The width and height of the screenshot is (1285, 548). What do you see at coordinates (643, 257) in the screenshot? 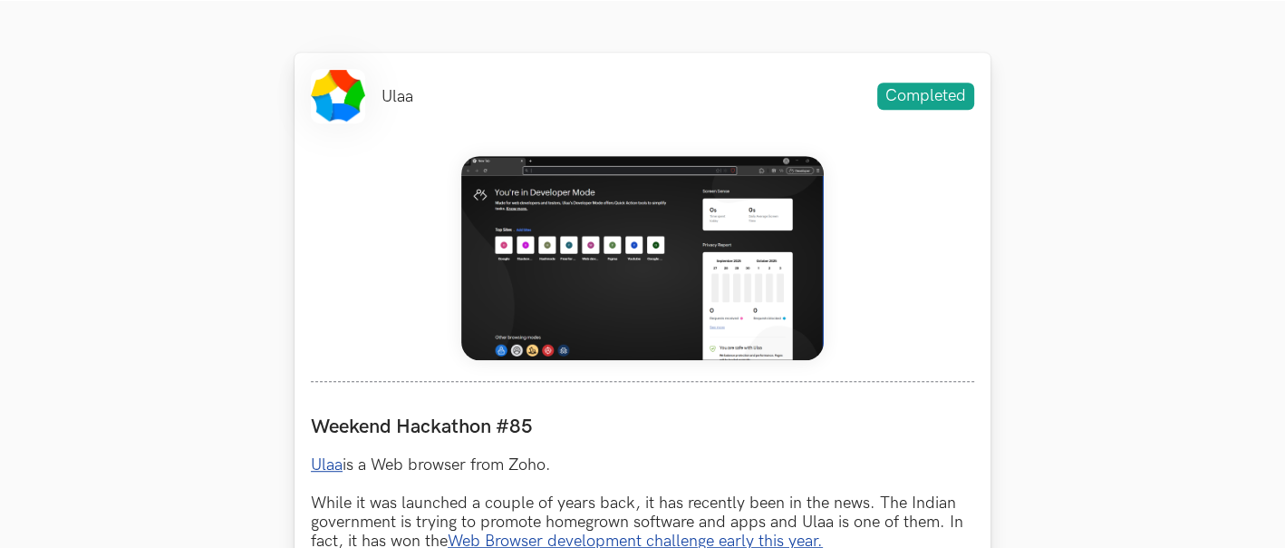
I see `img: Weekend_Hackathon_85_banner.png` at bounding box center [643, 257].